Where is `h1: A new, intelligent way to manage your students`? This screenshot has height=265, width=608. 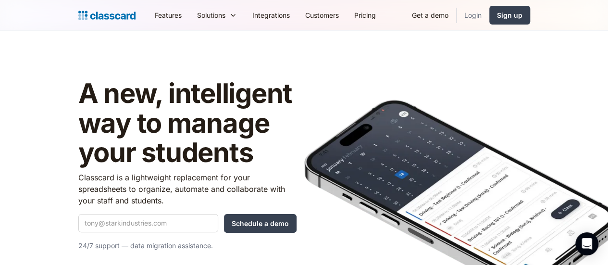
h1: A new, intelligent way to manage your students is located at coordinates (187, 123).